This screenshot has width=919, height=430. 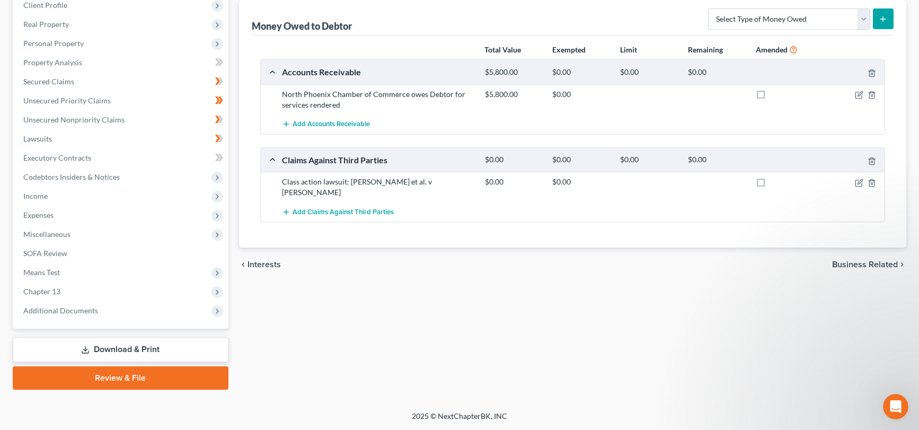 I want to click on span: Chapter 13, so click(x=42, y=291).